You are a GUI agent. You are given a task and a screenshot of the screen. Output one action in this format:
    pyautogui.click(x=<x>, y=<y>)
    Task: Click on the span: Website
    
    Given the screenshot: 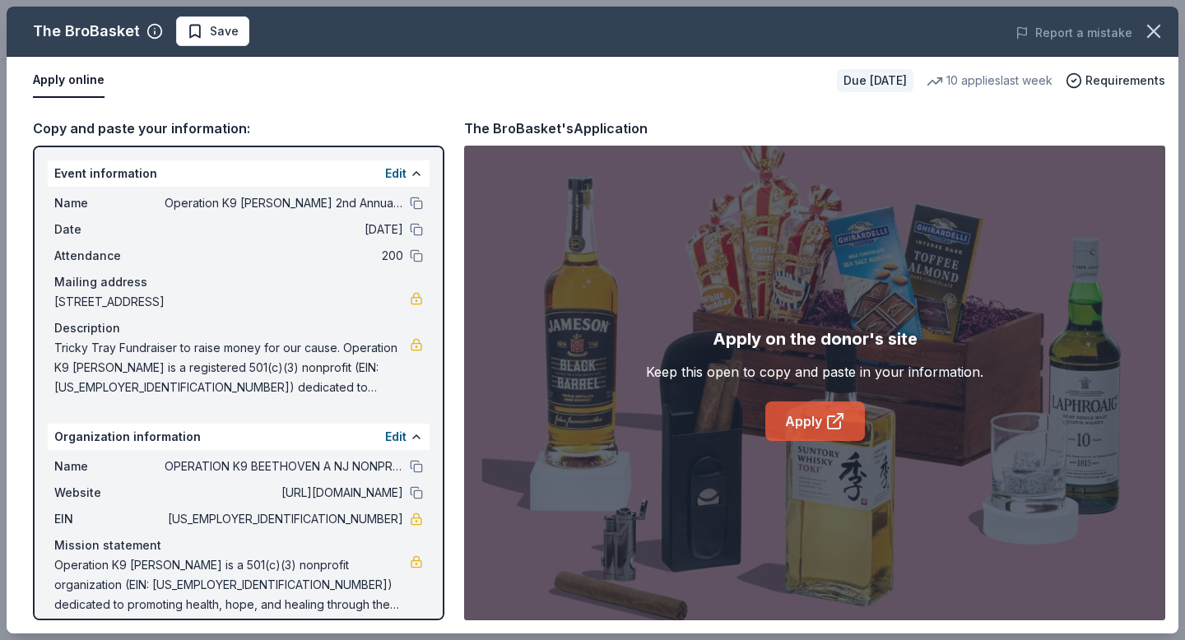 What is the action you would take?
    pyautogui.click(x=109, y=493)
    